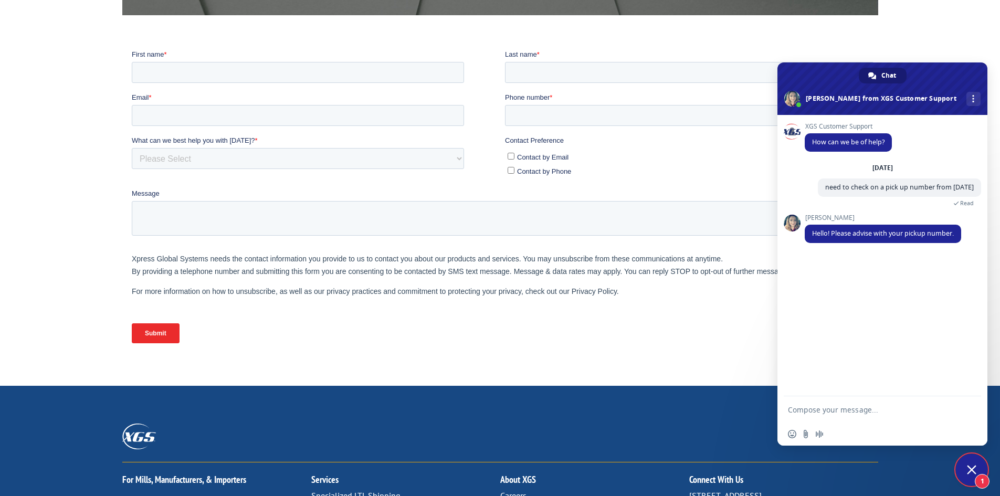  I want to click on h2: Connect With Us, so click(784, 482).